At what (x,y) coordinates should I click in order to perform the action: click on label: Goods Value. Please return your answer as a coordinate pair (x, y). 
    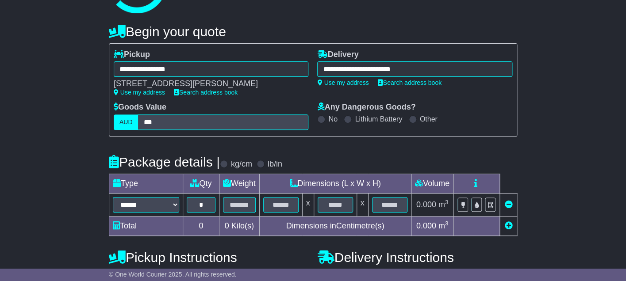
    Looking at the image, I should click on (140, 107).